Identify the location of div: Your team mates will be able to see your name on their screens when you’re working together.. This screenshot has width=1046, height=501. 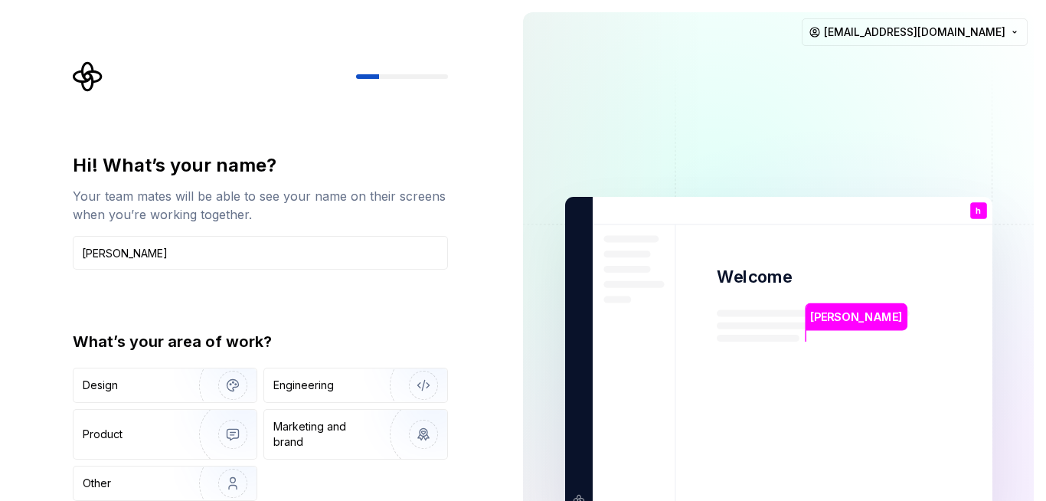
(260, 205).